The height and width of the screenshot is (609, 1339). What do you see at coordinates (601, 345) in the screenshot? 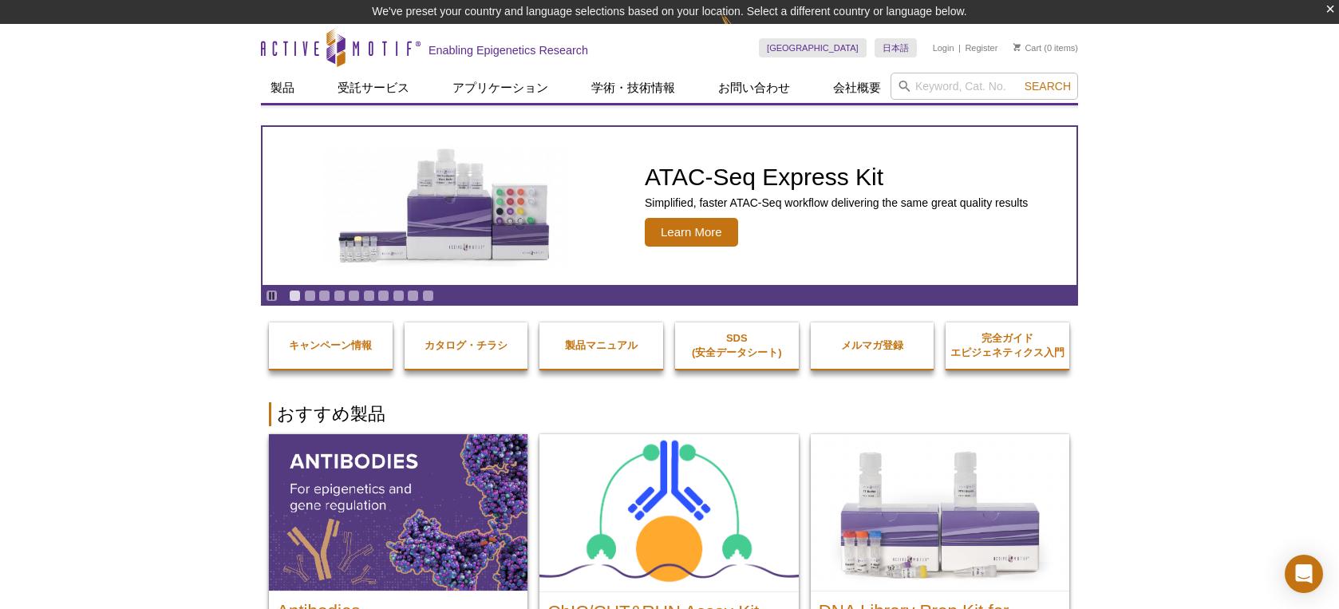
I see `strong: 製品マニュアル` at bounding box center [601, 345].